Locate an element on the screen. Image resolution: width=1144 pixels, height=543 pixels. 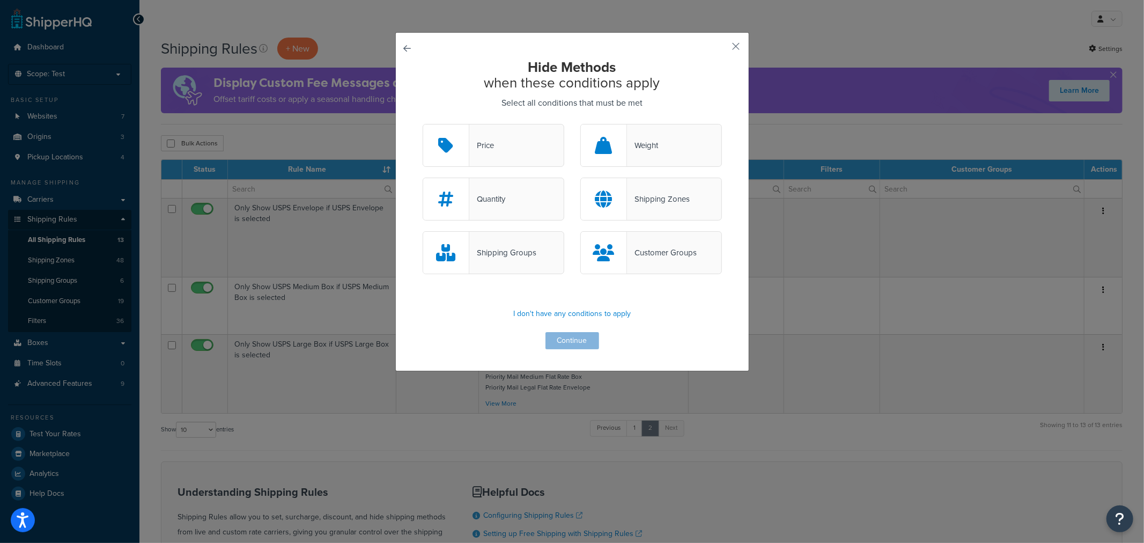
p: I don't have any conditions to apply is located at coordinates (572, 314).